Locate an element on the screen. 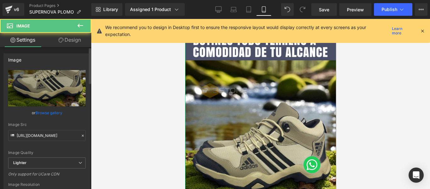 This screenshot has width=430, height=189. div: or is located at coordinates (47, 112).